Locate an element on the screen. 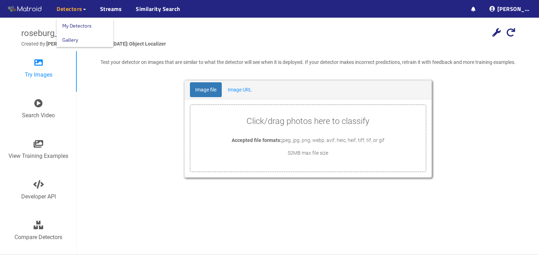  p: View Training Examples is located at coordinates (38, 156).